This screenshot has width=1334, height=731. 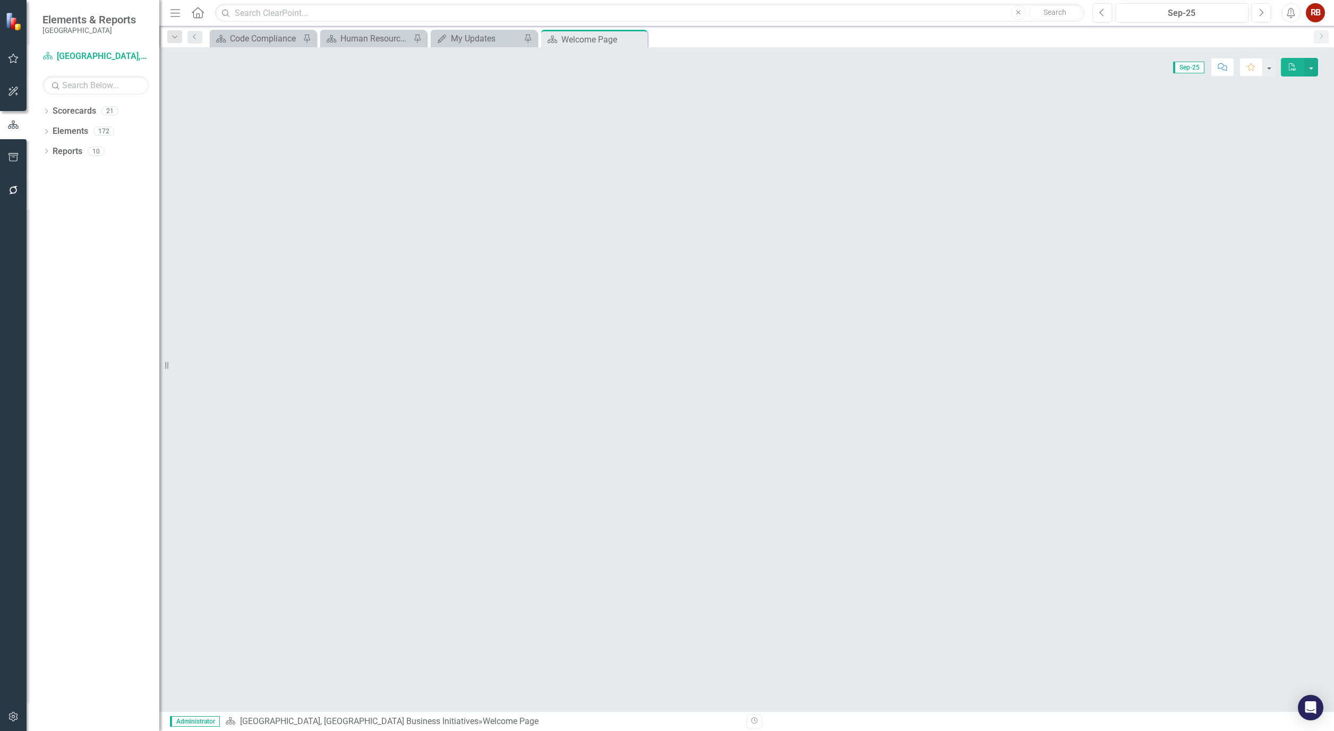 I want to click on div: 172, so click(x=104, y=131).